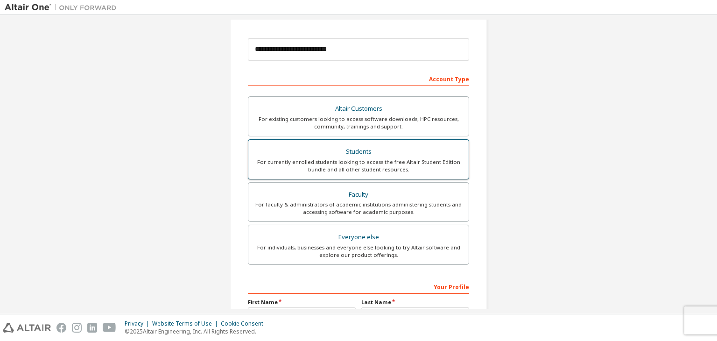 The image size is (717, 341). I want to click on p: © 2025 Altair Engineering, Inc. All Rights Reserved., so click(197, 331).